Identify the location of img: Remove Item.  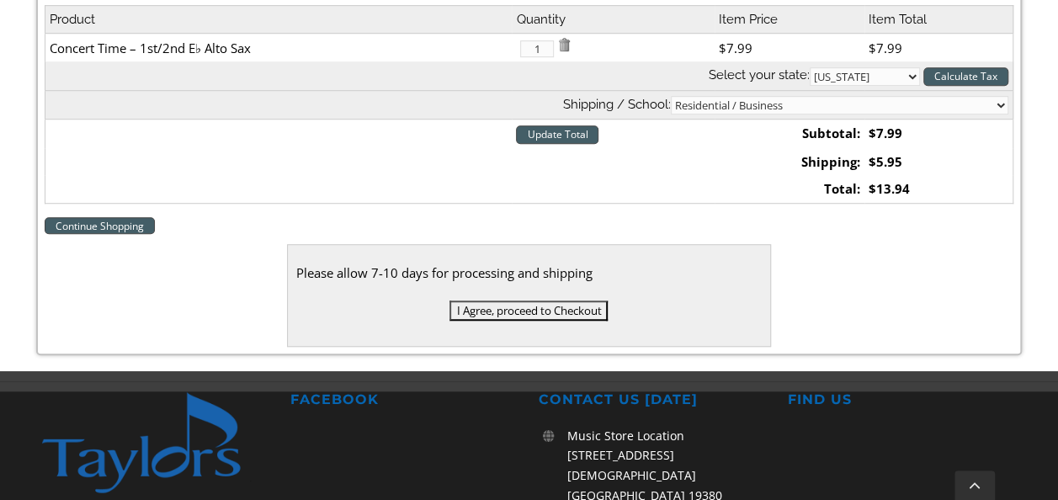
(564, 45).